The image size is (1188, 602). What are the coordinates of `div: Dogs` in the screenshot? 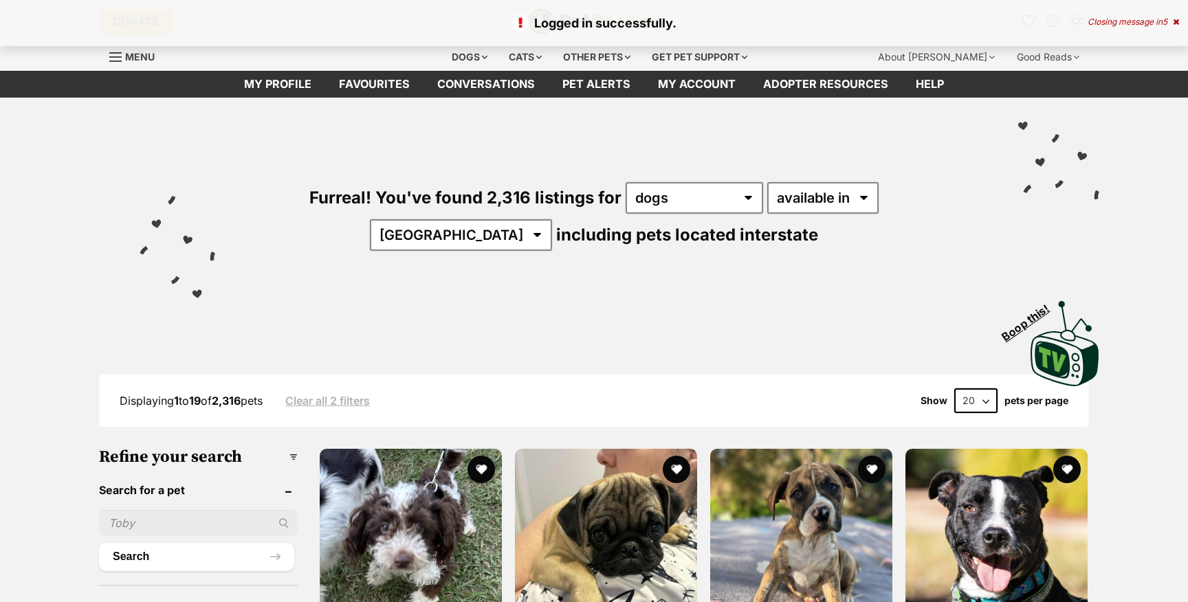 It's located at (470, 57).